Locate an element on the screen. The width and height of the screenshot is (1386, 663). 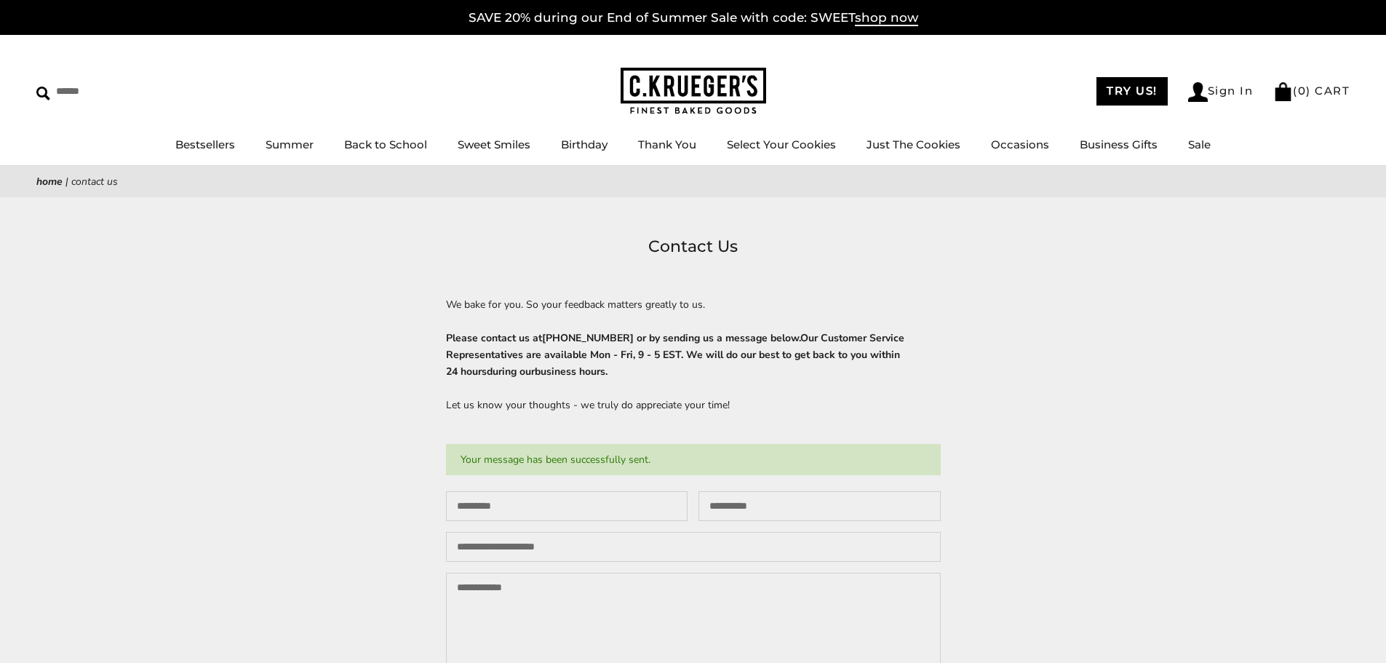
img: Account is located at coordinates (1198, 92).